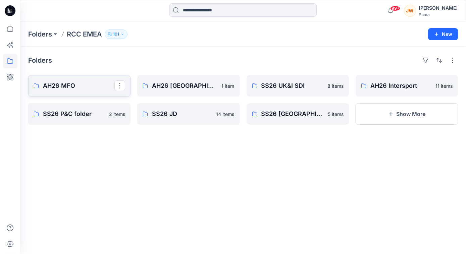 This screenshot has height=254, width=466. I want to click on p: 8 items, so click(335, 86).